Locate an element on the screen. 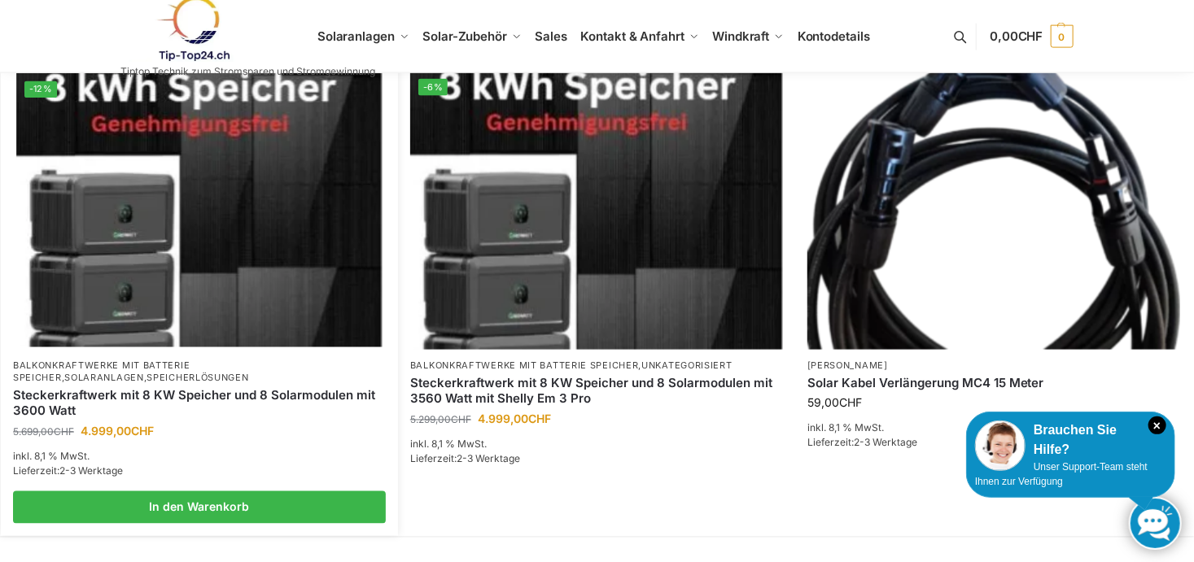  i: Schließen is located at coordinates (1157, 426).